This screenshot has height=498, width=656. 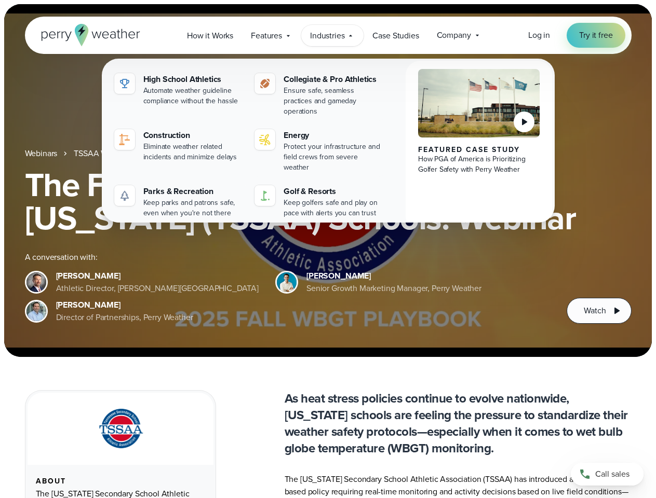 What do you see at coordinates (36, 311) in the screenshot?
I see `img: Jeff Wood` at bounding box center [36, 311].